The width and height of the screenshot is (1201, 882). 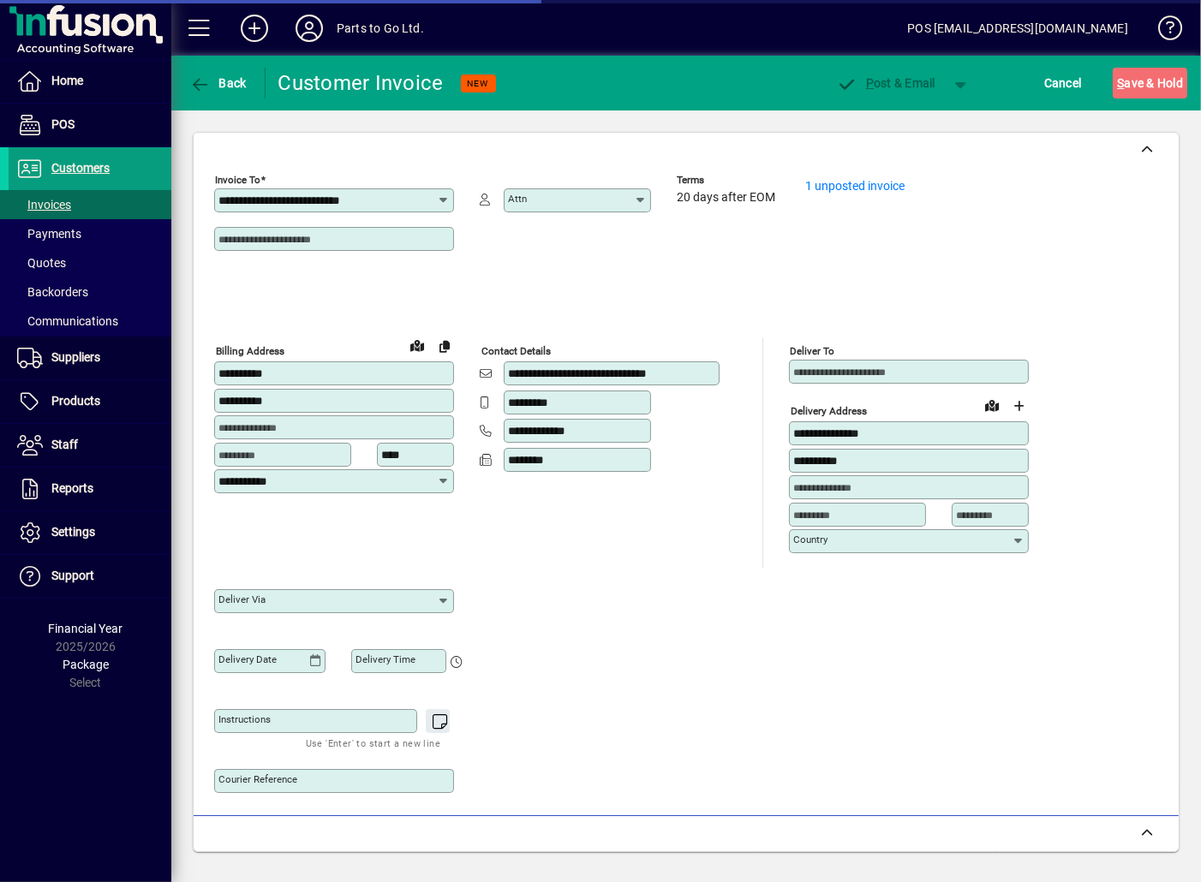 I want to click on span: Support, so click(x=73, y=576).